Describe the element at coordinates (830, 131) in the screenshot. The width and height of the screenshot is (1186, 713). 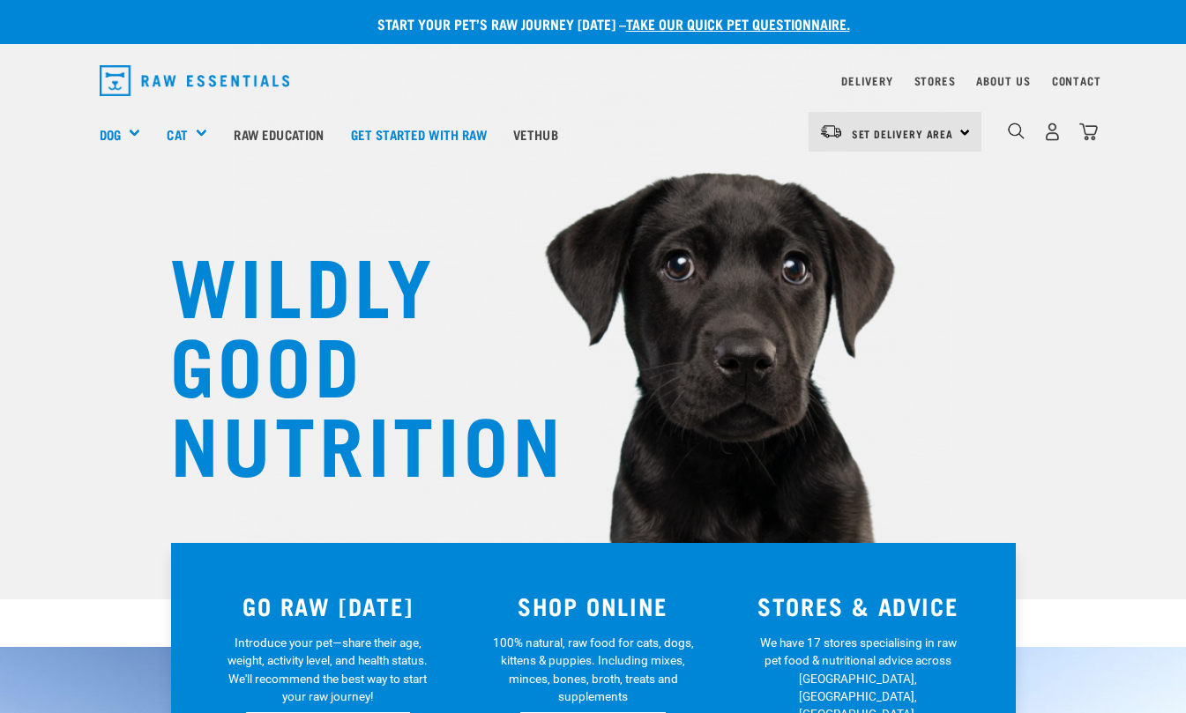
I see `img: van-moving.png` at that location.